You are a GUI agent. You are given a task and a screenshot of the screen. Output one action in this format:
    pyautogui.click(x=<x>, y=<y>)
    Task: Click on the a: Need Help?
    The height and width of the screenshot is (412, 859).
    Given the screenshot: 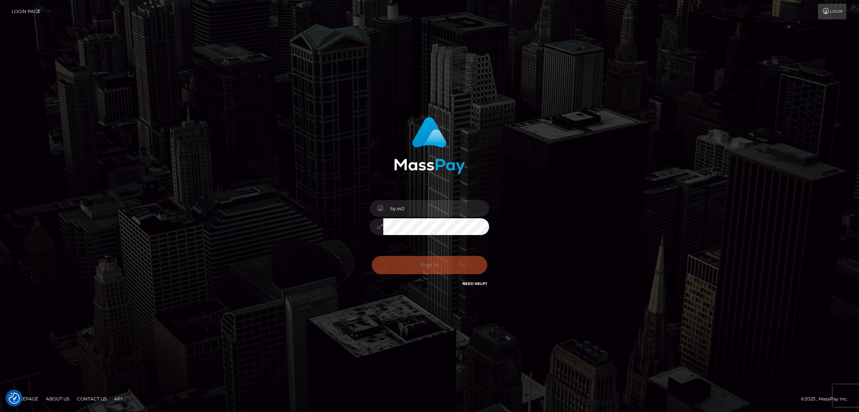 What is the action you would take?
    pyautogui.click(x=475, y=284)
    